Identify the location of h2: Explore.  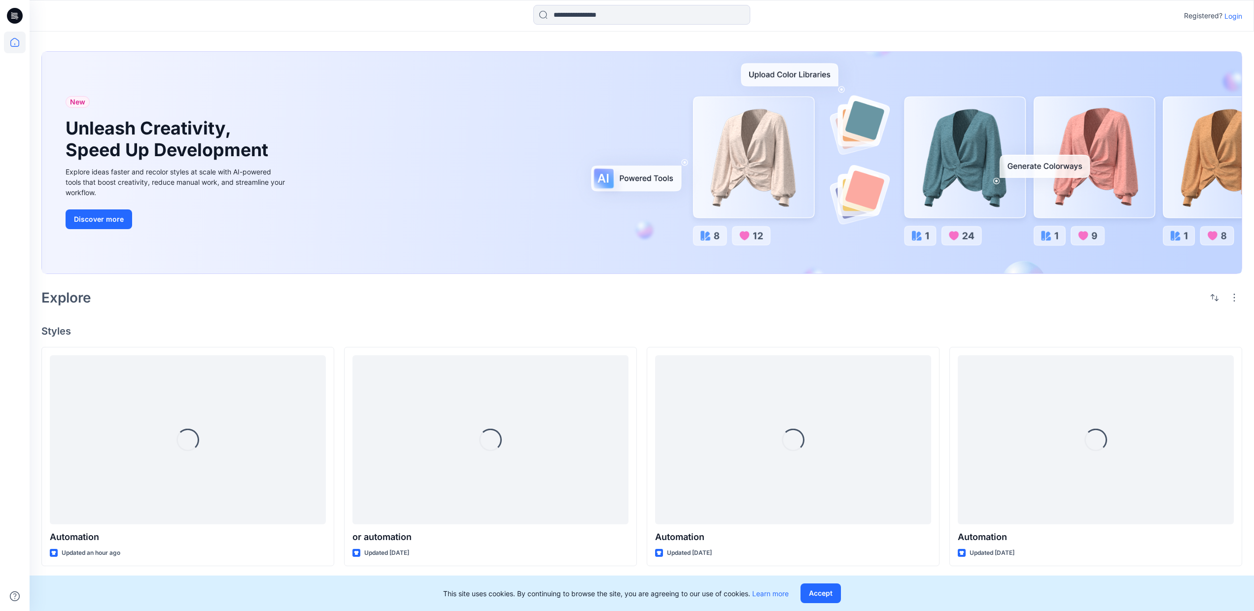
(66, 298).